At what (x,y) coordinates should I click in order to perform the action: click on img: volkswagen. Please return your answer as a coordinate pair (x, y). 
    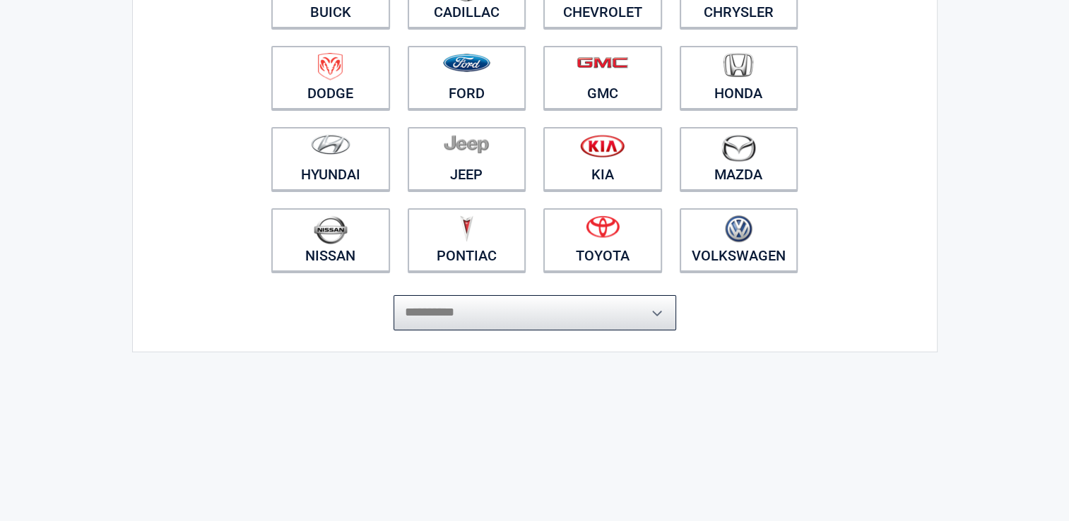
    Looking at the image, I should click on (738, 229).